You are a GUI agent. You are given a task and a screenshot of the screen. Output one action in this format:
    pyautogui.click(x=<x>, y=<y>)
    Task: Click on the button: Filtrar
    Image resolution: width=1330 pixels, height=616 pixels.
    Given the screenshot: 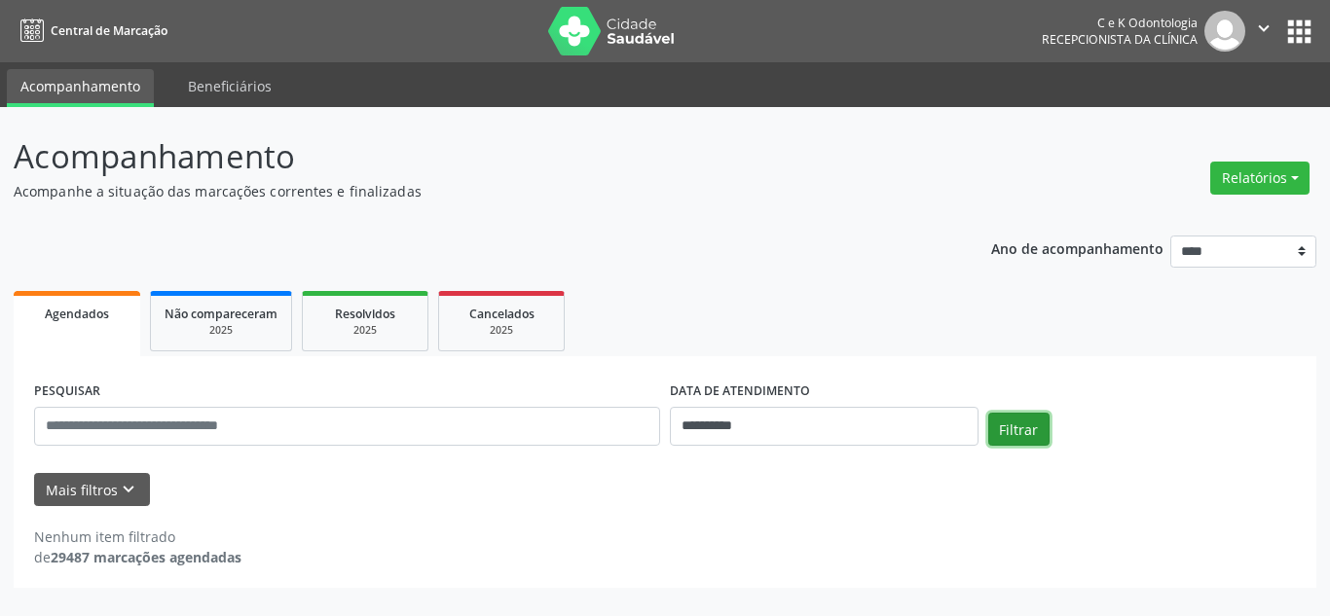 What is the action you would take?
    pyautogui.click(x=1018, y=429)
    